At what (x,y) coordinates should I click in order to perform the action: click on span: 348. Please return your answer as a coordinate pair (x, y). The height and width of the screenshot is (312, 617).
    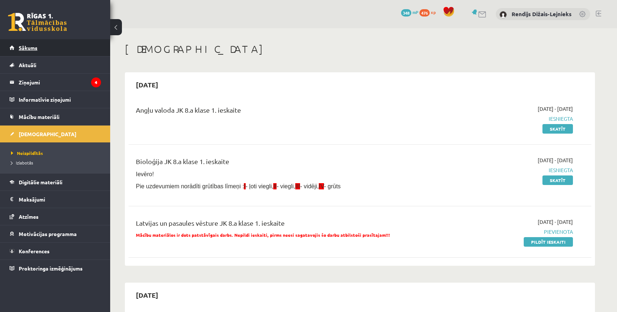
    Looking at the image, I should click on (406, 13).